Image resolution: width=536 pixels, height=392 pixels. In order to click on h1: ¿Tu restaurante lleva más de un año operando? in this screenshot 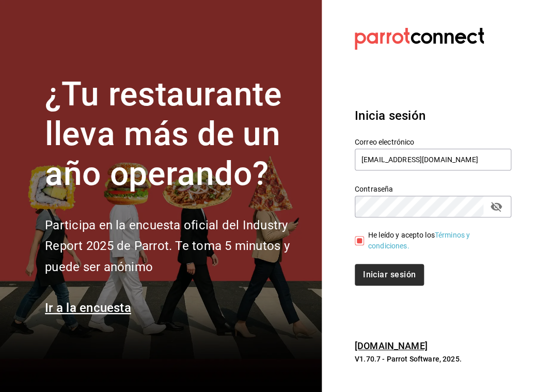, I will do `click(177, 134)`.